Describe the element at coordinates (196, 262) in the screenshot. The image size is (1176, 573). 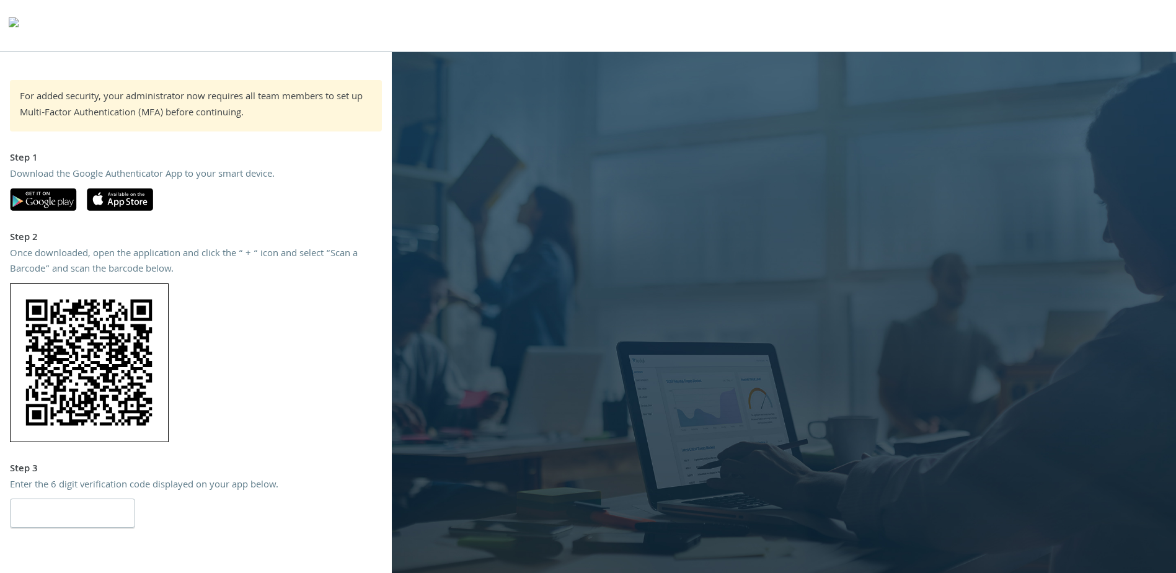
I see `div: Once downloaded, open the application and click the “ + “ icon and select “Scan a Barcode” and sc...` at that location.